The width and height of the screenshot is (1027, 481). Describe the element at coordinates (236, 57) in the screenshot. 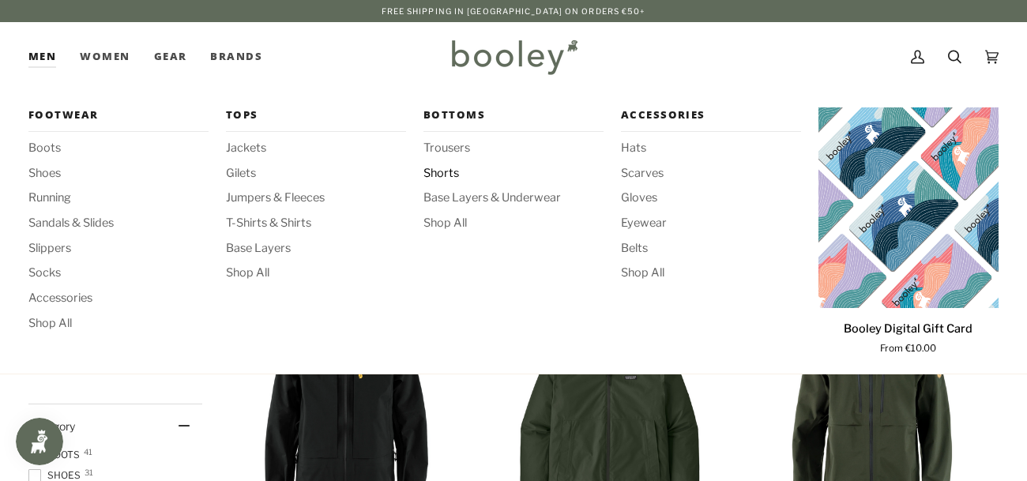

I see `span: Brands` at that location.